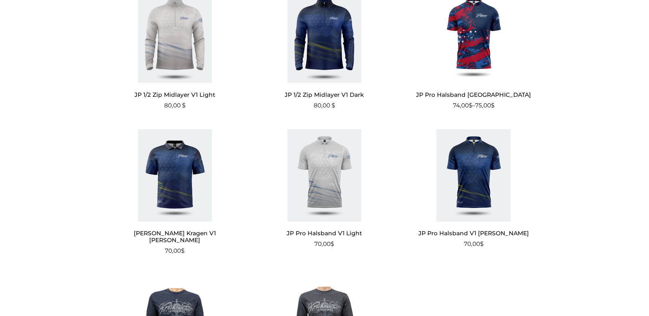 Image resolution: width=649 pixels, height=316 pixels. I want to click on a: JP Pro Halsband V1 Light 70,00$, so click(324, 189).